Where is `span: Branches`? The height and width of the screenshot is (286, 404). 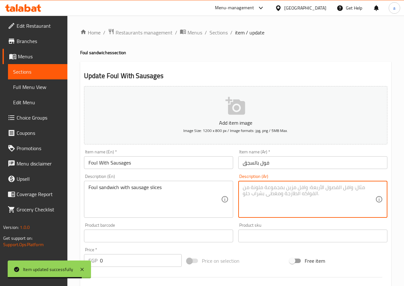 span: Branches is located at coordinates (39, 41).